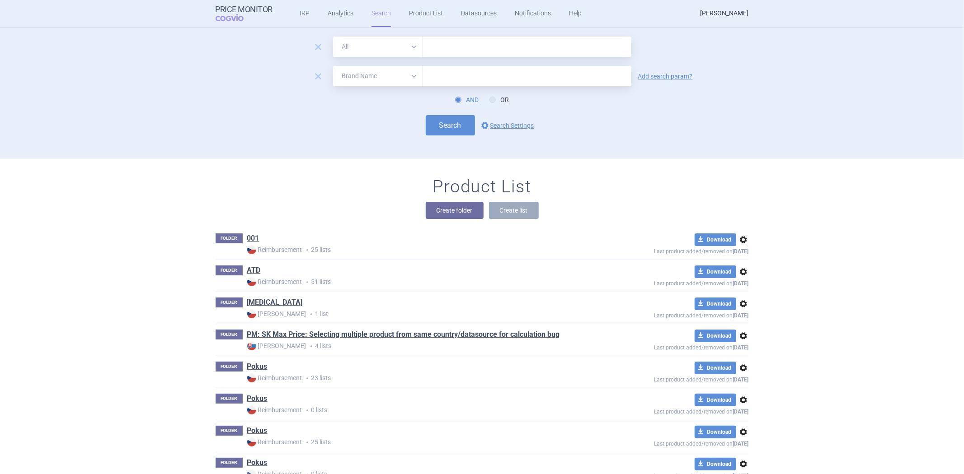 This screenshot has width=964, height=474. I want to click on h1: PM: SK Max Price: Selecting multiple product from same country/datasource for calculation bug, so click(403, 336).